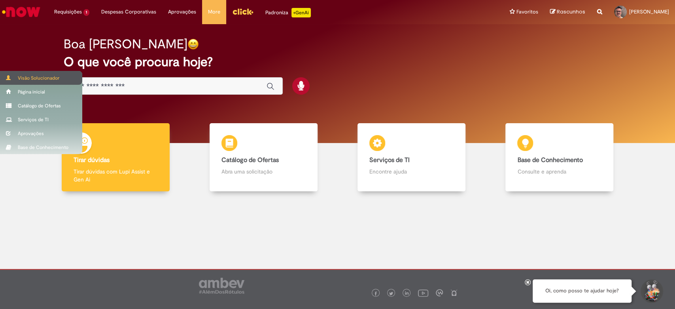  Describe the element at coordinates (582, 290) in the screenshot. I see `div: Oi, como posso te ajudar hoje?` at that location.